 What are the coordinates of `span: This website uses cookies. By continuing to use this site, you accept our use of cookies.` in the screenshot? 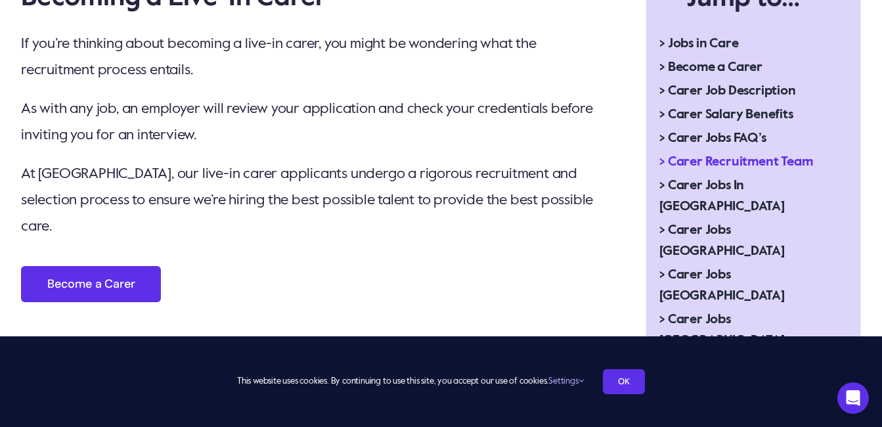 It's located at (410, 382).